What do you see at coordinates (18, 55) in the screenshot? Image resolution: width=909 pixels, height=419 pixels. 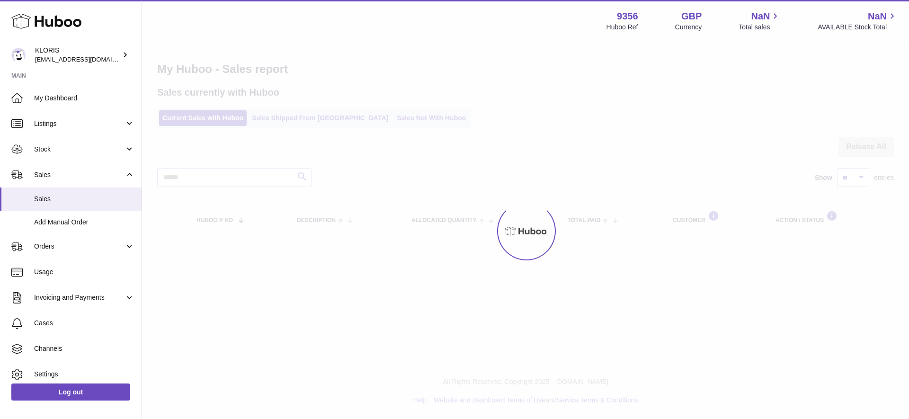 I see `img: huboo@kloriscbd.com` at bounding box center [18, 55].